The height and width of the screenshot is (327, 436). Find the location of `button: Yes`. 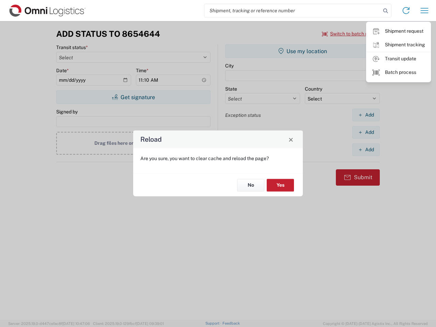

button: Yes is located at coordinates (281, 185).